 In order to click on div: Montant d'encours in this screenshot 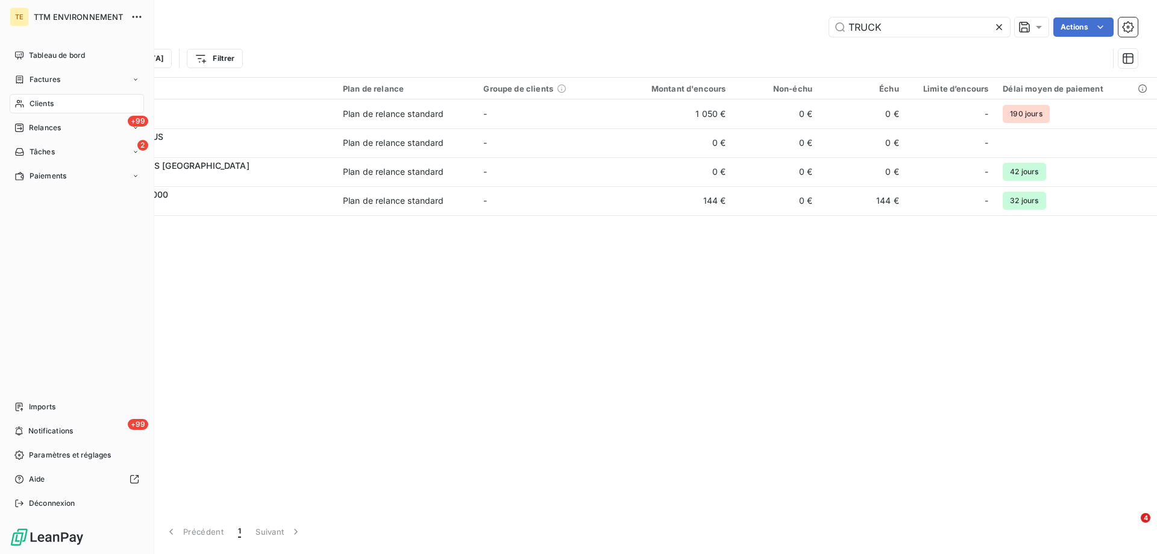, I will do `click(675, 89)`.